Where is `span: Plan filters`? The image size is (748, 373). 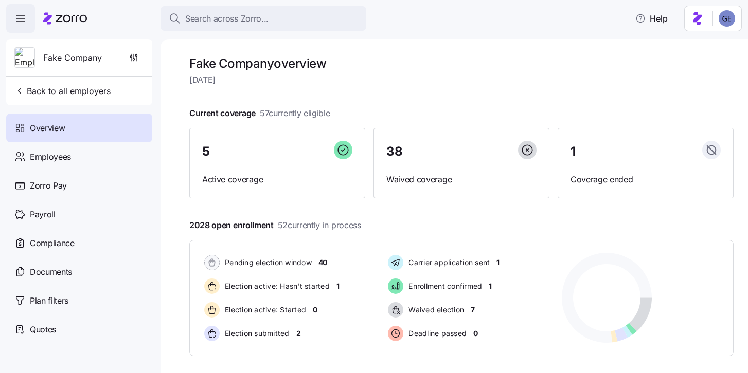 span: Plan filters is located at coordinates (49, 301).